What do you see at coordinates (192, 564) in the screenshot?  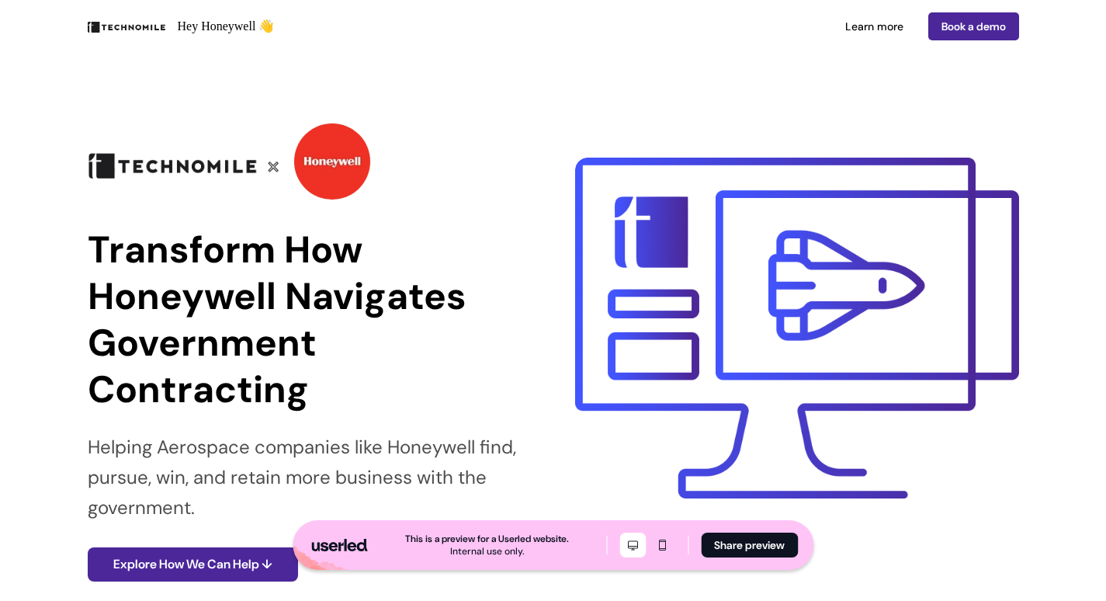 I see `button: Explore How We Can Help ↓` at bounding box center [192, 564].